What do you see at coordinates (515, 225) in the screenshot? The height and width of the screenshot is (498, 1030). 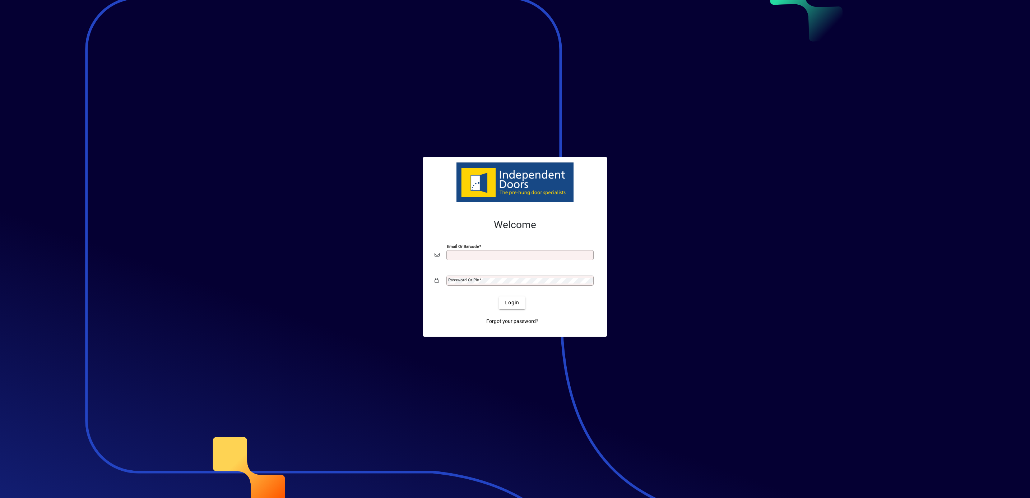 I see `h2: Welcome` at bounding box center [515, 225].